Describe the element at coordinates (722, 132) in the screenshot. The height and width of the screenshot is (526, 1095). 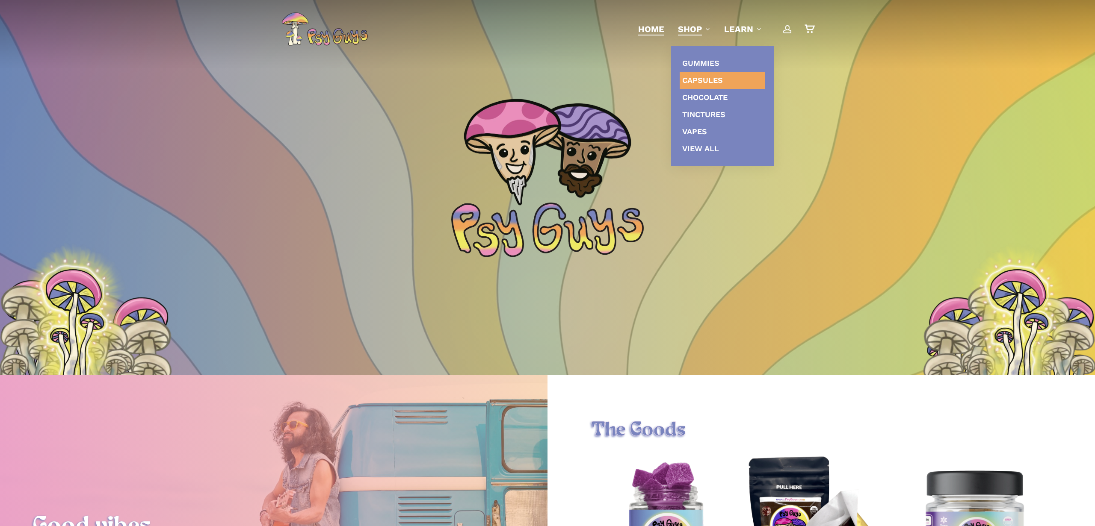
I see `a: Vapes` at that location.